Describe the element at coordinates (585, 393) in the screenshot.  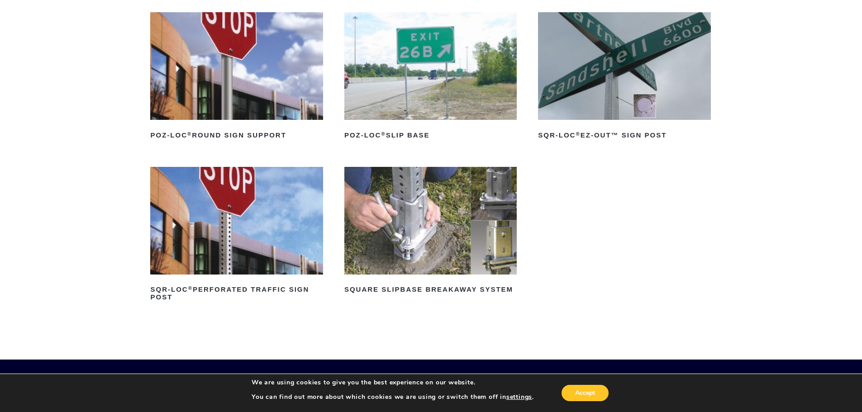
I see `button: Accept` at that location.